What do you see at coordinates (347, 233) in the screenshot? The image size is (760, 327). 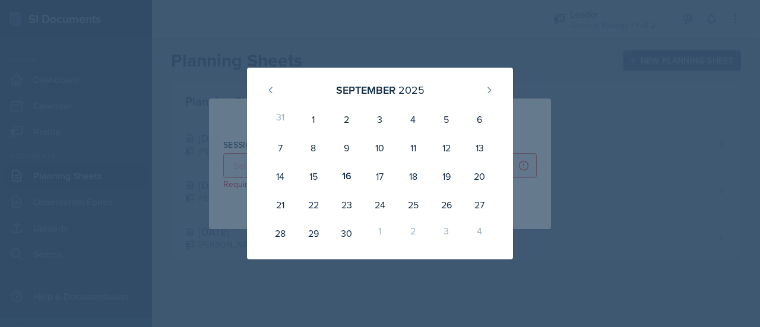 I see `div: 30` at bounding box center [347, 233].